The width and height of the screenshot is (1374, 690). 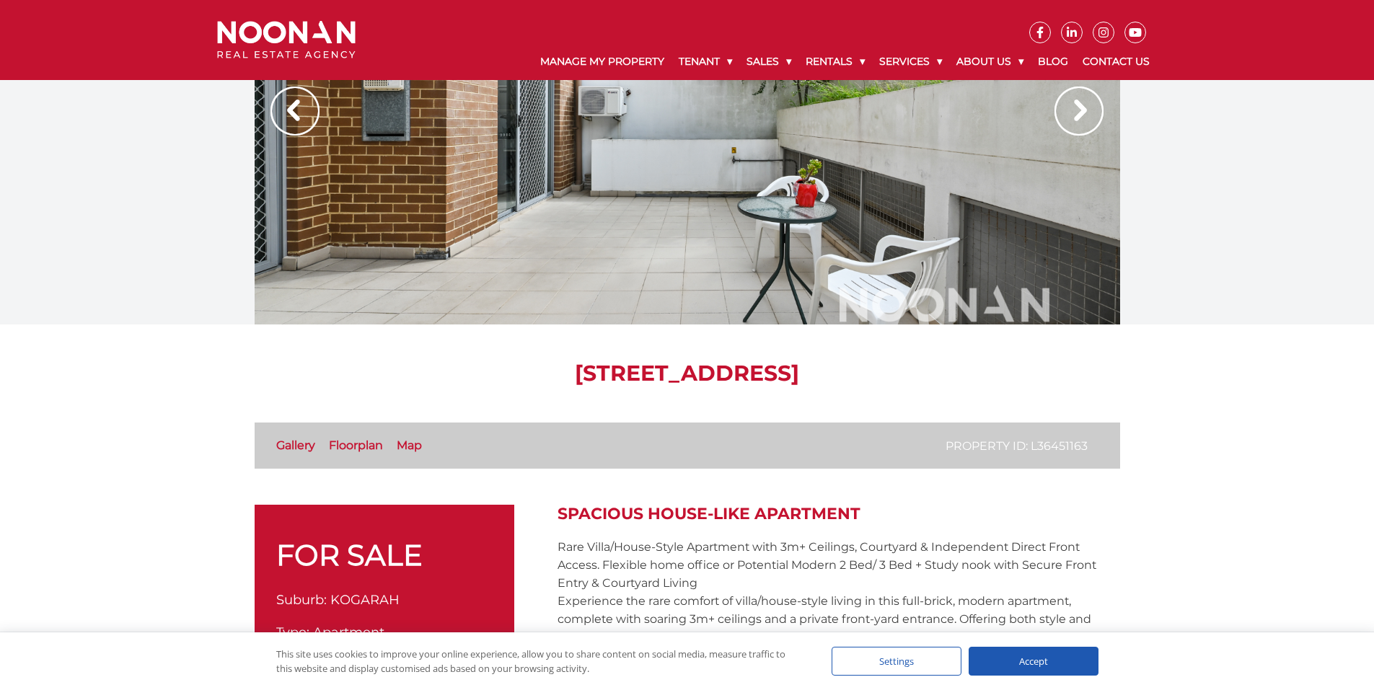 What do you see at coordinates (301, 600) in the screenshot?
I see `span: Suburb:` at bounding box center [301, 600].